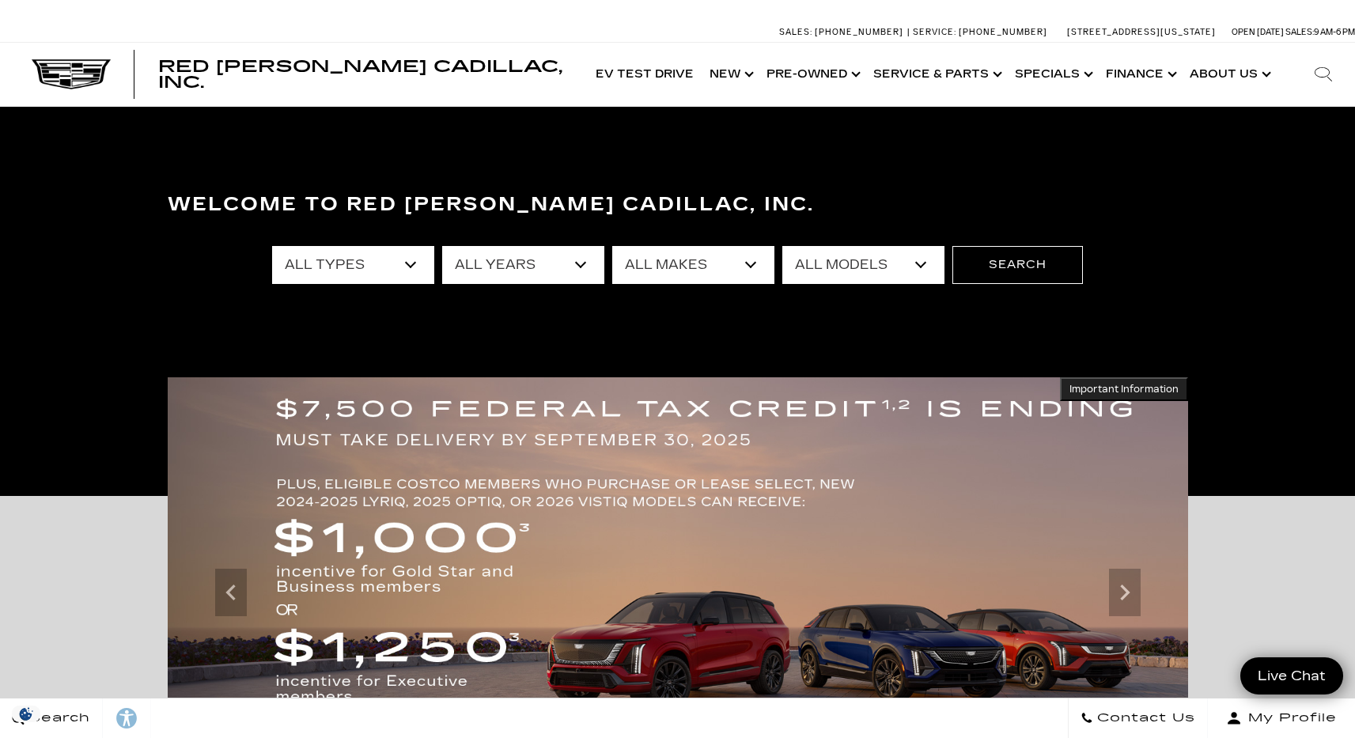 The image size is (1355, 738). What do you see at coordinates (1228, 74) in the screenshot?
I see `a: About Us` at bounding box center [1228, 74].